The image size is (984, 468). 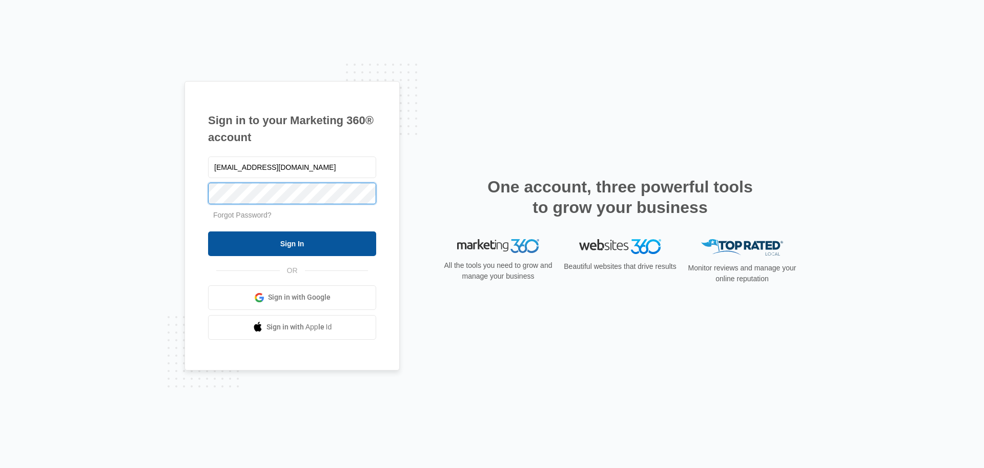 I want to click on a: Forgot Password?, so click(x=243, y=215).